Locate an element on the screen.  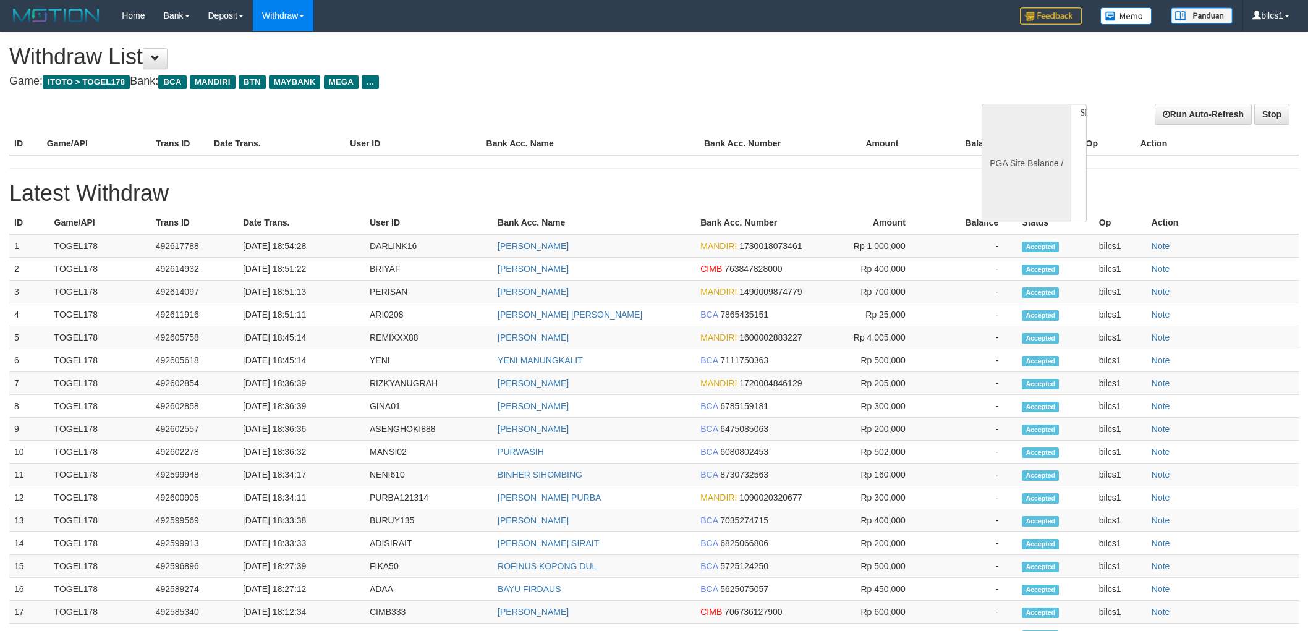
th: Trans ID is located at coordinates (194, 223).